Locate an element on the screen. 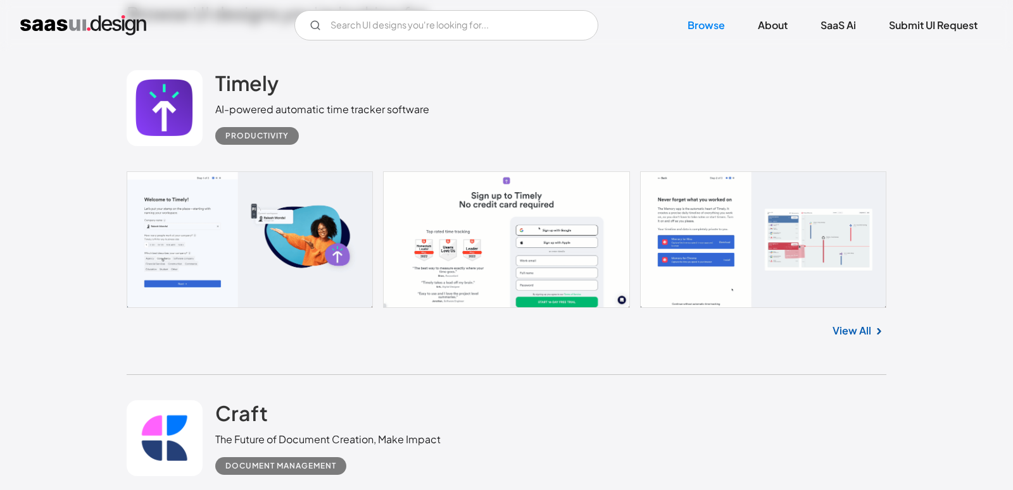  div: The Future of Document Creation, Make Impact is located at coordinates (328, 440).